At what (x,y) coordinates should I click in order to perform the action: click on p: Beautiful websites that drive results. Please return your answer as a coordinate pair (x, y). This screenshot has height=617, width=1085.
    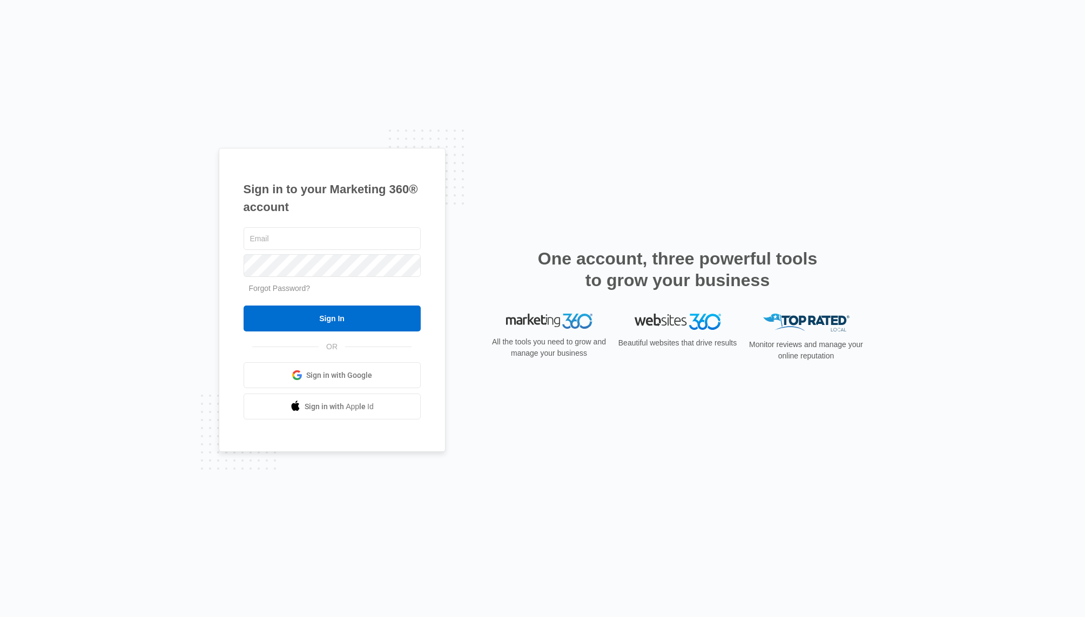
    Looking at the image, I should click on (678, 343).